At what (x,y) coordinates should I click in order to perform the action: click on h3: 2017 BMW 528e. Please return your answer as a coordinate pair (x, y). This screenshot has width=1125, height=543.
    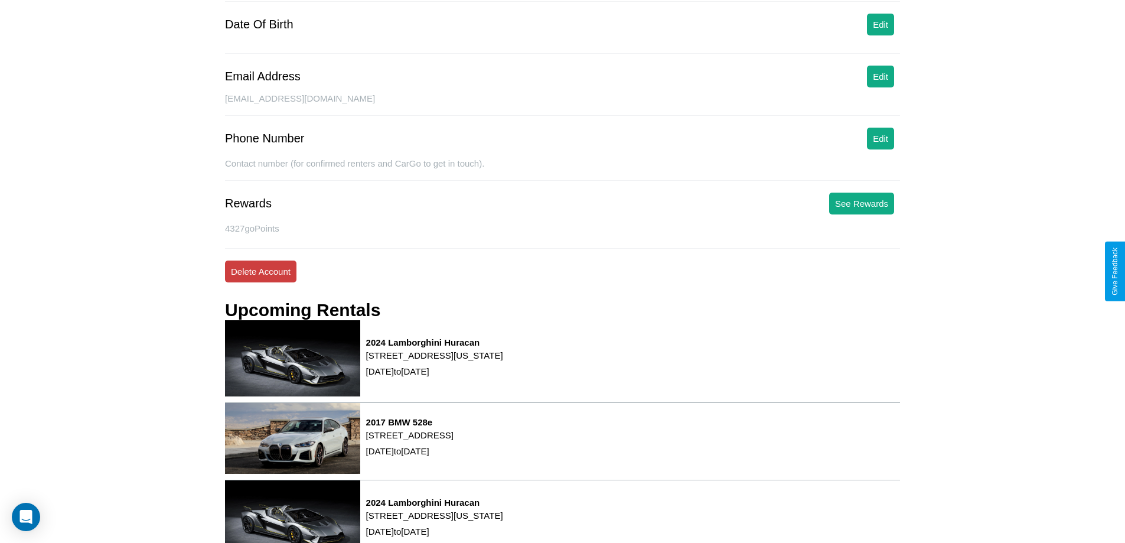
    Looking at the image, I should click on (410, 422).